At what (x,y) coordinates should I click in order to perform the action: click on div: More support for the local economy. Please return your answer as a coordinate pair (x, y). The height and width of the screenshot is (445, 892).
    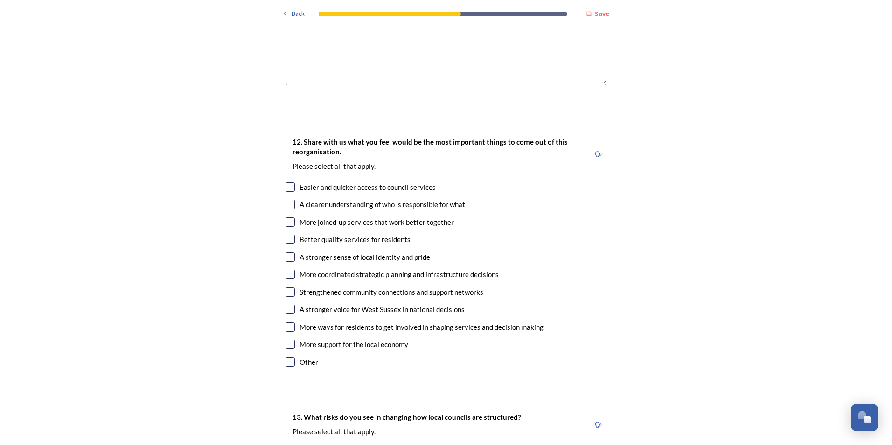
    Looking at the image, I should click on (354, 344).